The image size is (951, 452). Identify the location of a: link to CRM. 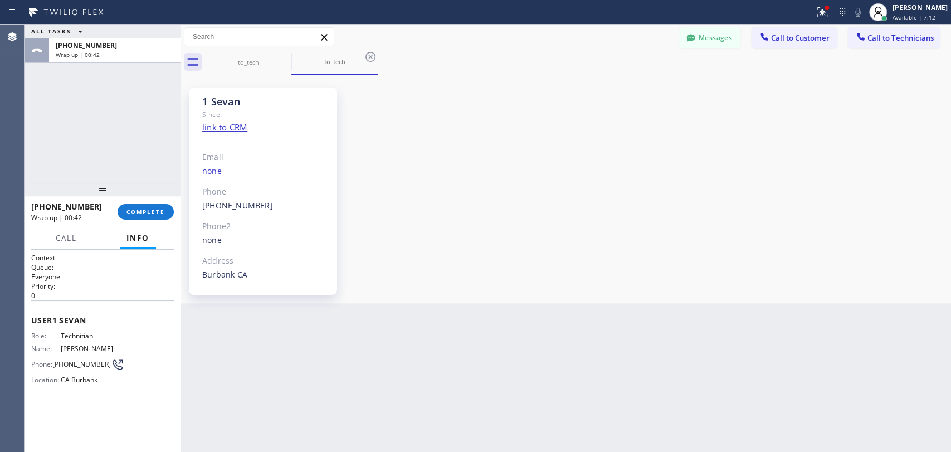
(224, 127).